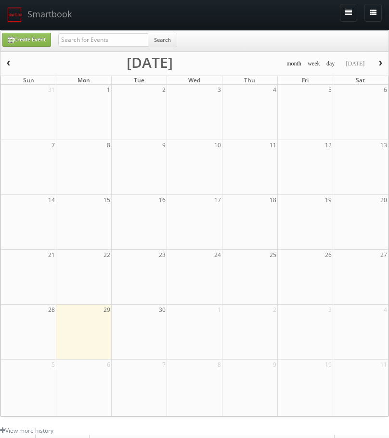 Image resolution: width=389 pixels, height=438 pixels. I want to click on span: 20, so click(384, 200).